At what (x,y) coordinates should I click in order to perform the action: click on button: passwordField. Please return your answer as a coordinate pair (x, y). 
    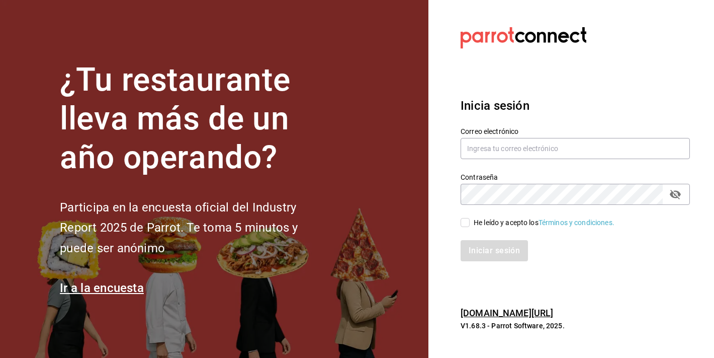
    Looking at the image, I should click on (676, 194).